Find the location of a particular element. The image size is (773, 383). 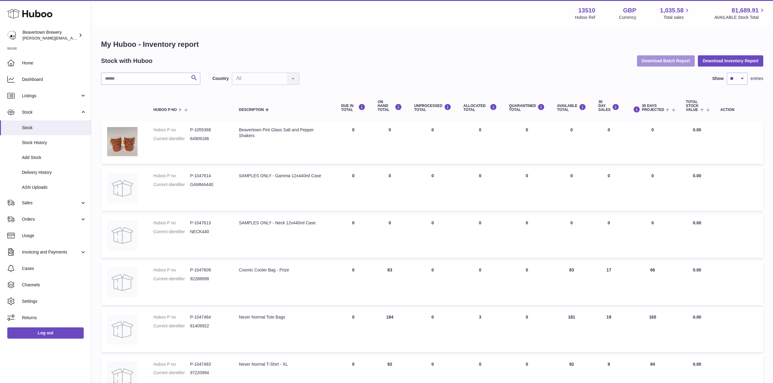

dd: P-1047463 is located at coordinates (208, 365).